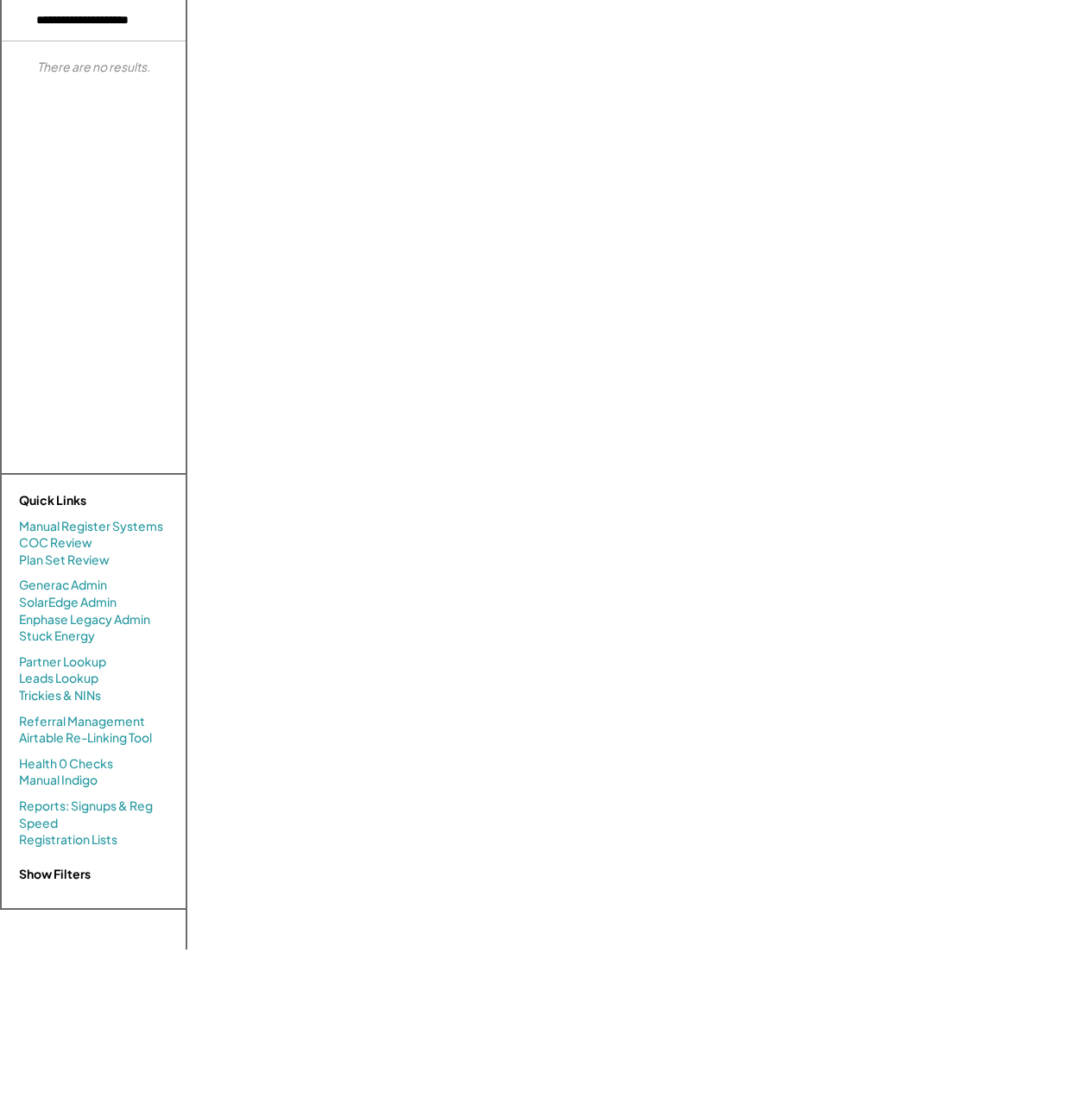 This screenshot has height=1117, width=1092. I want to click on a: Trickies & NINs, so click(60, 696).